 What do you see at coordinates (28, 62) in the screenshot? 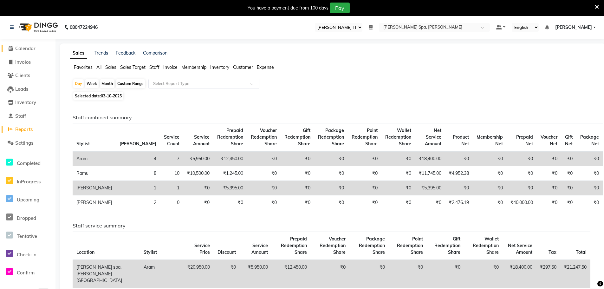
I see `a: Invoice` at bounding box center [28, 62].